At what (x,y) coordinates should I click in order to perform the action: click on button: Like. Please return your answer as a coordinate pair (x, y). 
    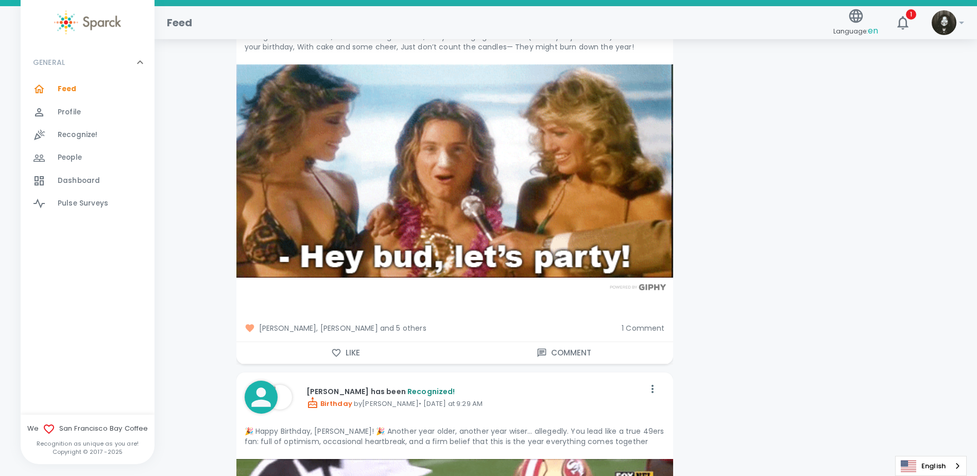
    Looking at the image, I should click on (346, 353).